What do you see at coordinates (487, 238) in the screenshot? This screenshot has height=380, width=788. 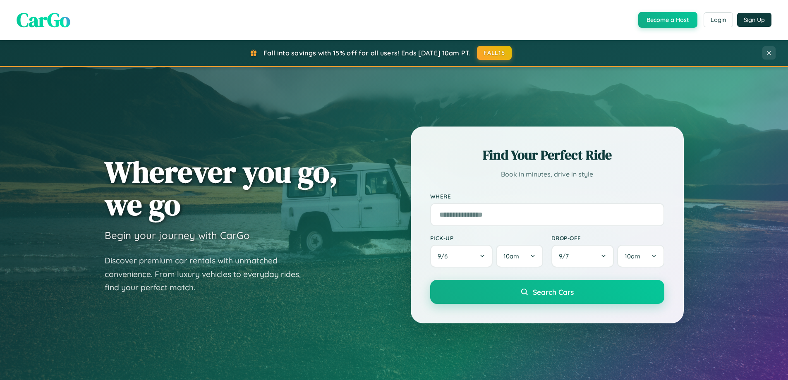 I see `label: Pick-up` at bounding box center [487, 238].